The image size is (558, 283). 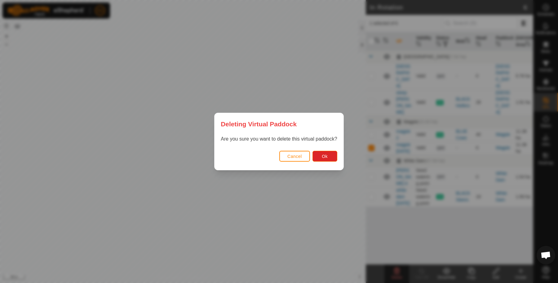 I want to click on span: Cancel, so click(x=295, y=157).